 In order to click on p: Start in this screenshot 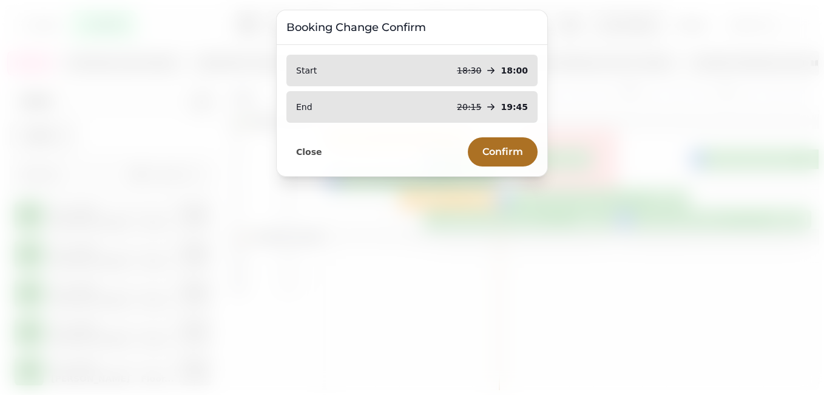, I will do `click(307, 70)`.